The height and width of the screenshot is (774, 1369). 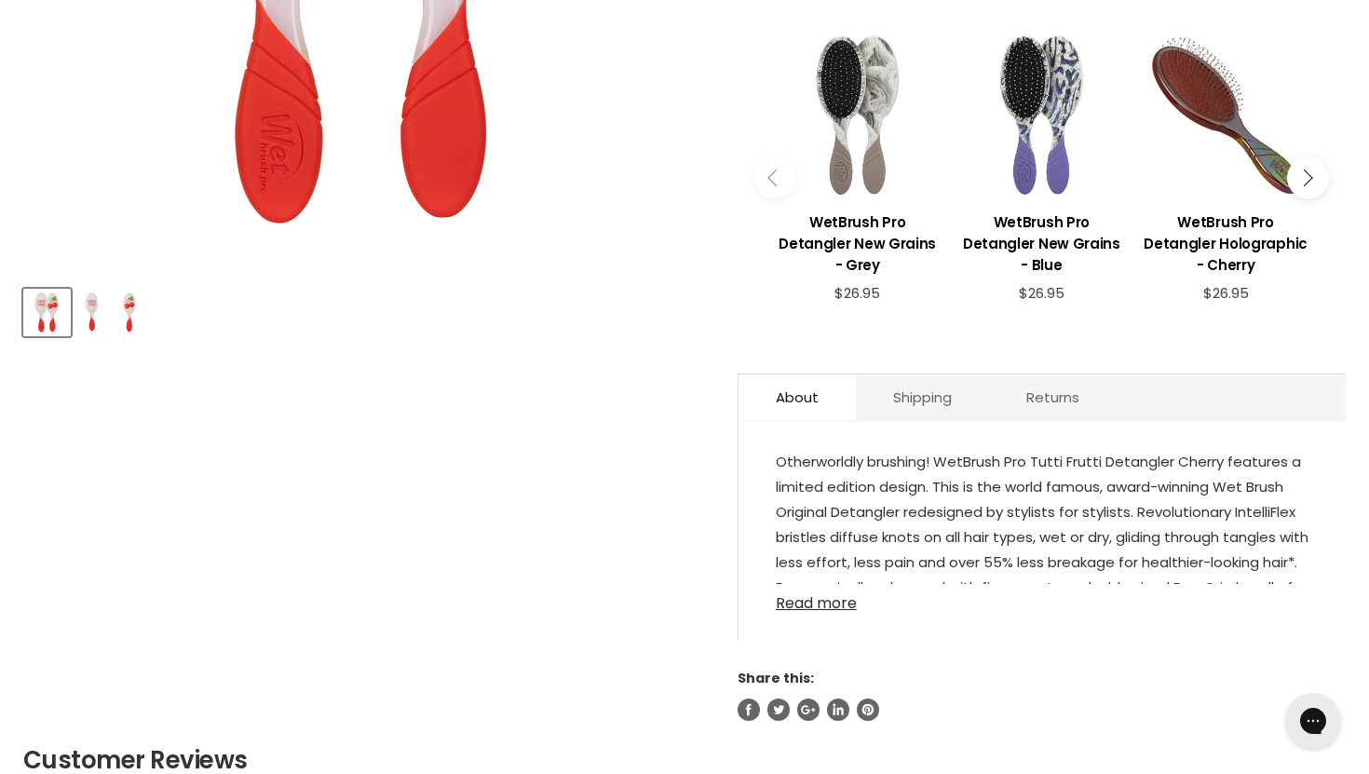 What do you see at coordinates (1042, 538) in the screenshot?
I see `p: Otherworldly brushing! WetBrush Pro Tutti Frutti Detangler Cherry features a limited edition desi...` at bounding box center [1042, 538].